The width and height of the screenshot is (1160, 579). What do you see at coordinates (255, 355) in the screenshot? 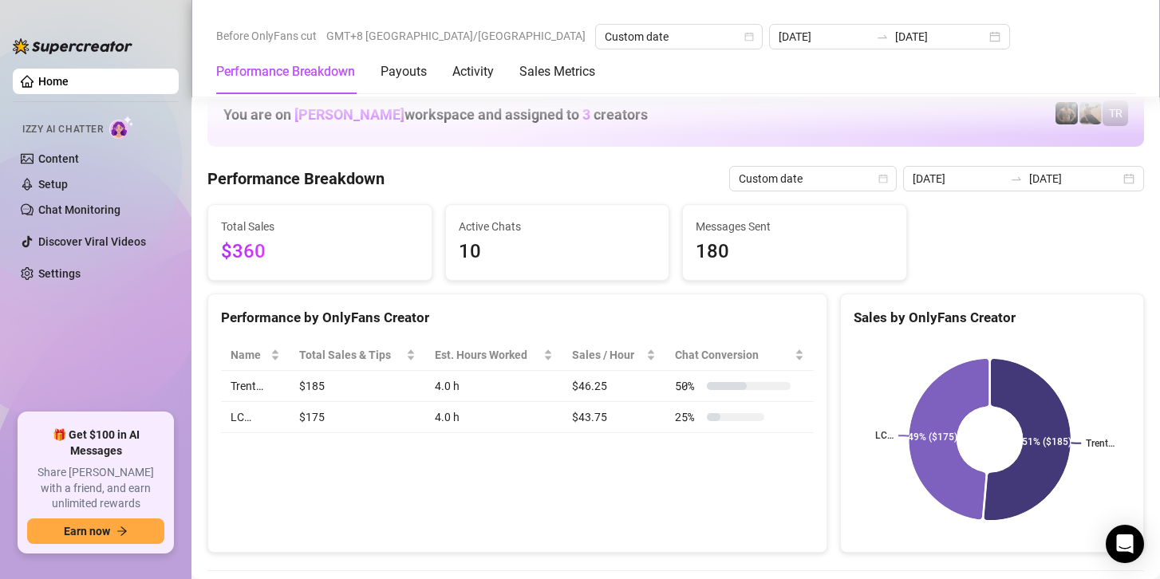
I see `th: Name` at bounding box center [255, 355].